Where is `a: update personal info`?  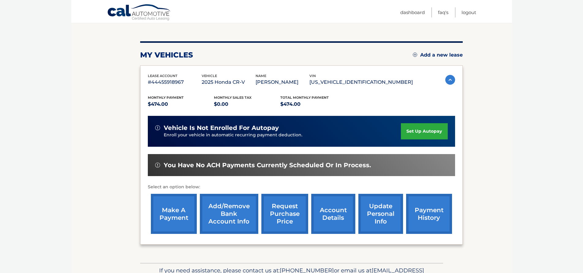 a: update personal info is located at coordinates (380, 214).